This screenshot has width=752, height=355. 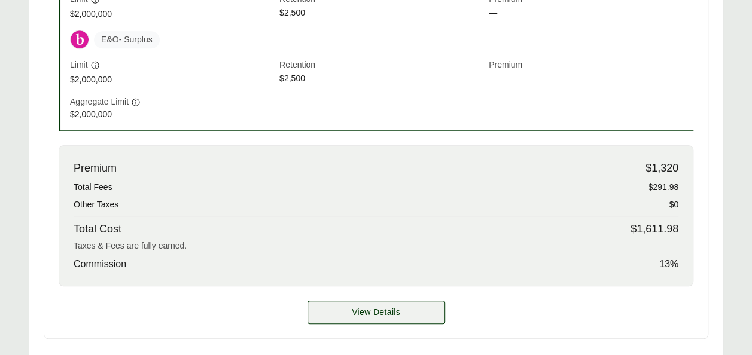 I want to click on span: Total Cost, so click(x=98, y=229).